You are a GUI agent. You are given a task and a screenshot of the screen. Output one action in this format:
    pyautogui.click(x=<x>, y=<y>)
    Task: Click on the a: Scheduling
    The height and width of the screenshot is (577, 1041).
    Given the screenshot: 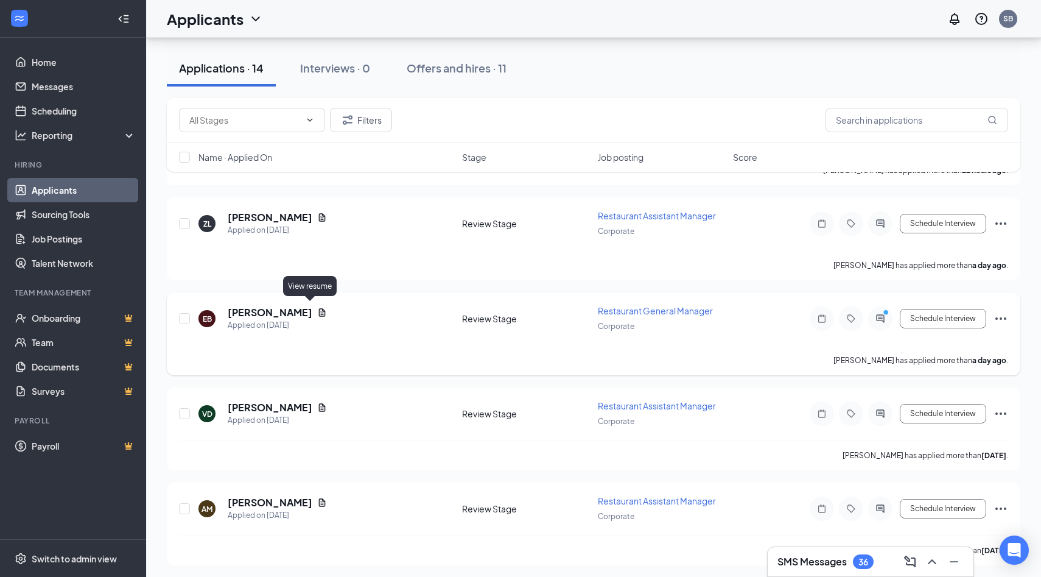 What is the action you would take?
    pyautogui.click(x=83, y=111)
    